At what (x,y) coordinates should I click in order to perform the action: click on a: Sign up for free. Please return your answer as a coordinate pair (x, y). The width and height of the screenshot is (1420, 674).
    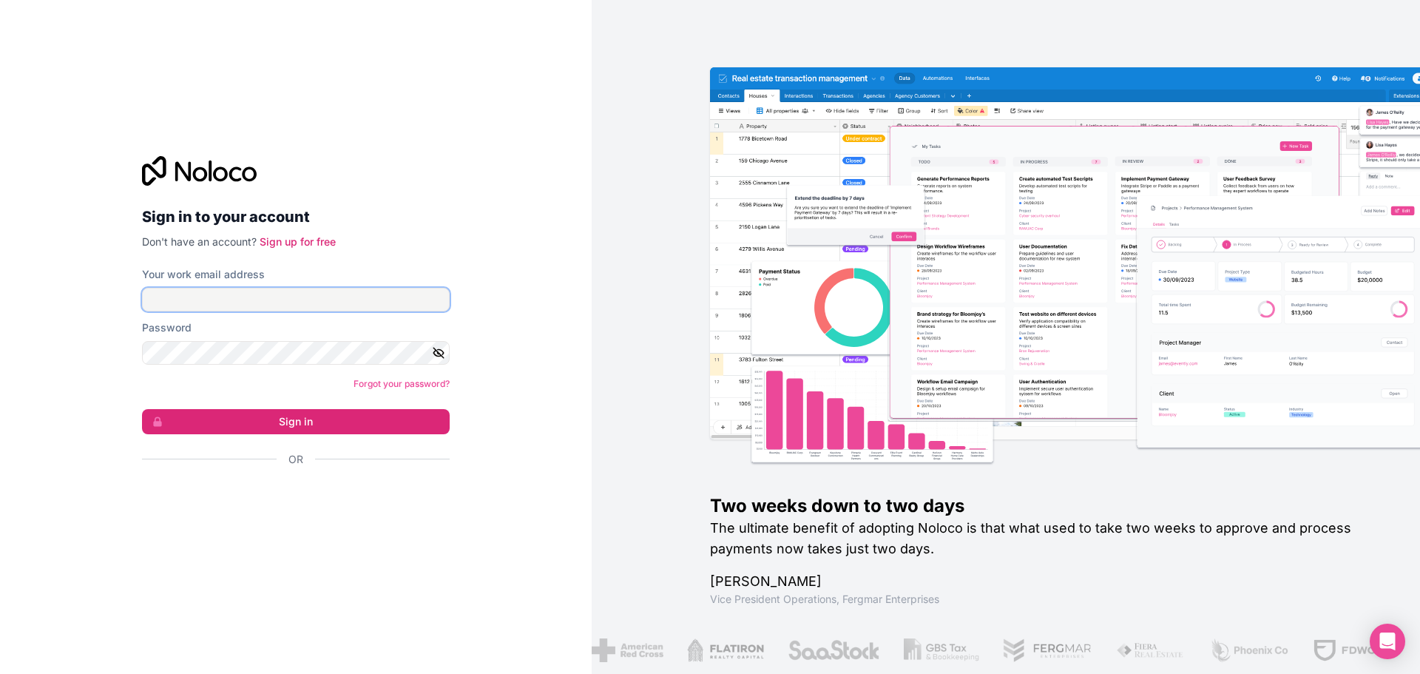
    Looking at the image, I should click on (297, 241).